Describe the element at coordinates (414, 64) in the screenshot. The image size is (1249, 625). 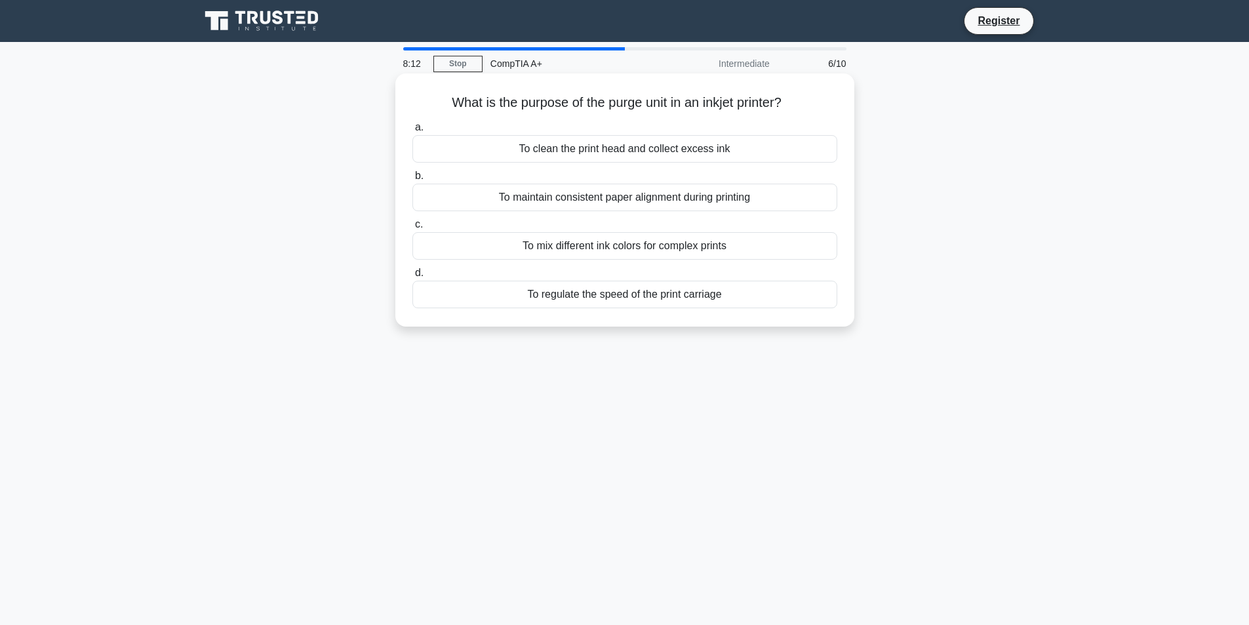
I see `div: 8:12` at that location.